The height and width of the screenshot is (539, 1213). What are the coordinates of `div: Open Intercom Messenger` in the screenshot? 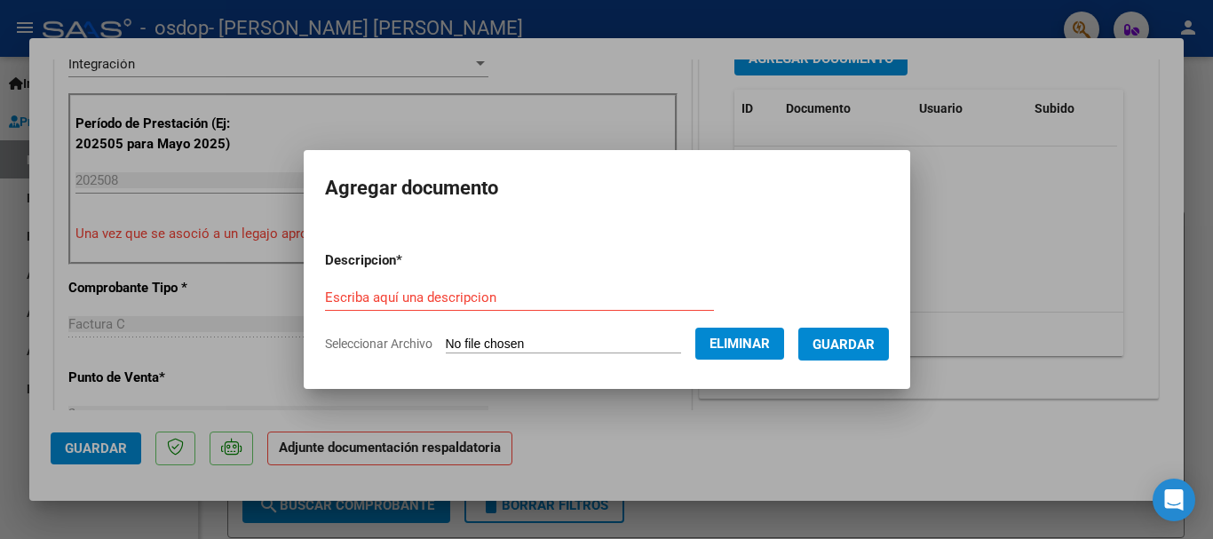 It's located at (1174, 500).